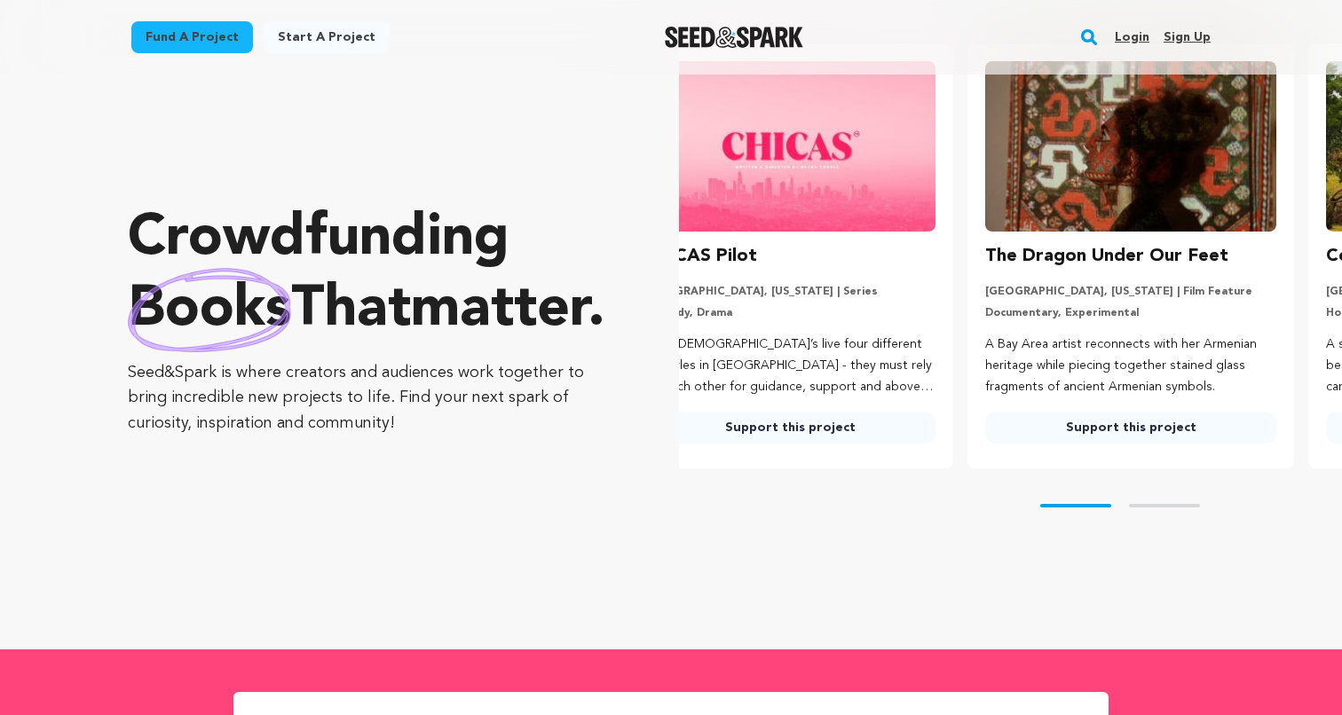 The image size is (1342, 715). Describe the element at coordinates (1132, 37) in the screenshot. I see `a: Login` at that location.